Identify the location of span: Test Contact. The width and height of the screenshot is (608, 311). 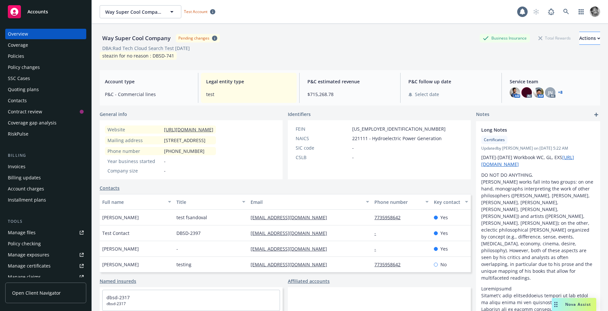
(116, 233).